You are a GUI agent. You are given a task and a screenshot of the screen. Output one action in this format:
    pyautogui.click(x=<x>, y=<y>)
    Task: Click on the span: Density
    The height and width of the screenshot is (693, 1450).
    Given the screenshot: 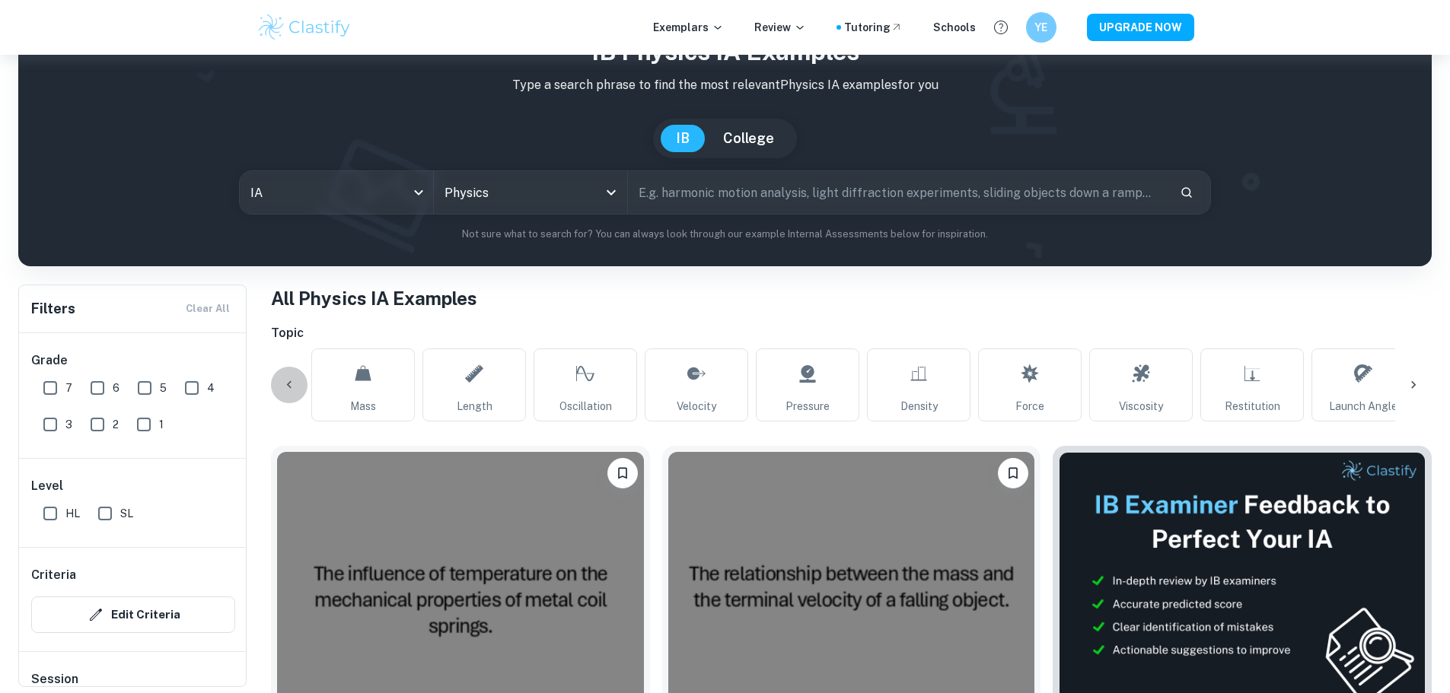 What is the action you would take?
    pyautogui.click(x=918, y=406)
    